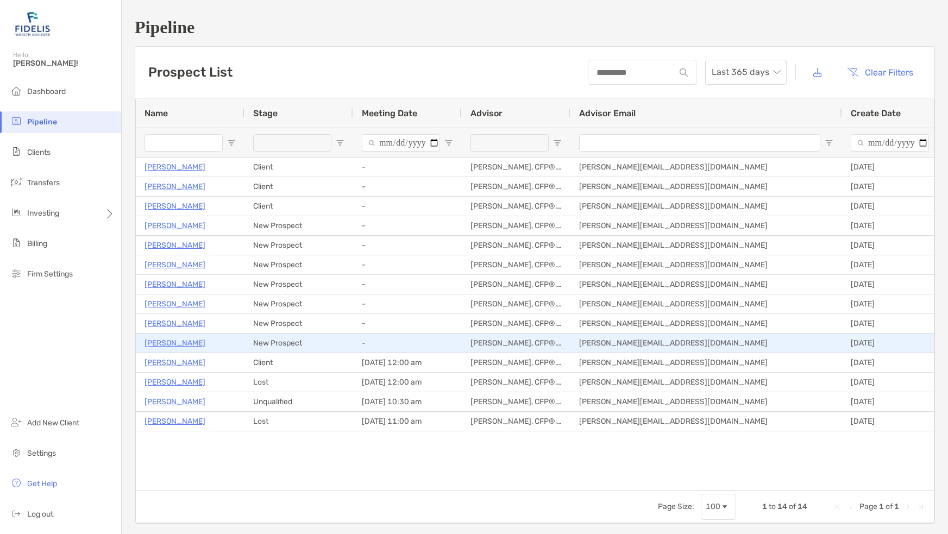 This screenshot has height=534, width=948. What do you see at coordinates (50, 274) in the screenshot?
I see `span: Firm Settings` at bounding box center [50, 274].